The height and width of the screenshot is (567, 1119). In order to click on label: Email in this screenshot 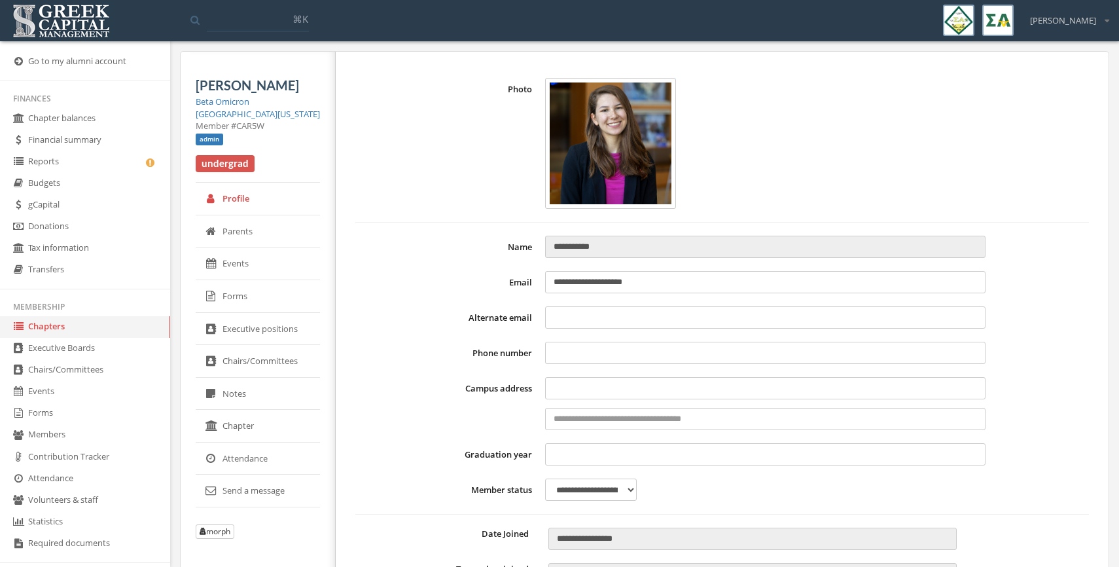, I will do `click(447, 282)`.